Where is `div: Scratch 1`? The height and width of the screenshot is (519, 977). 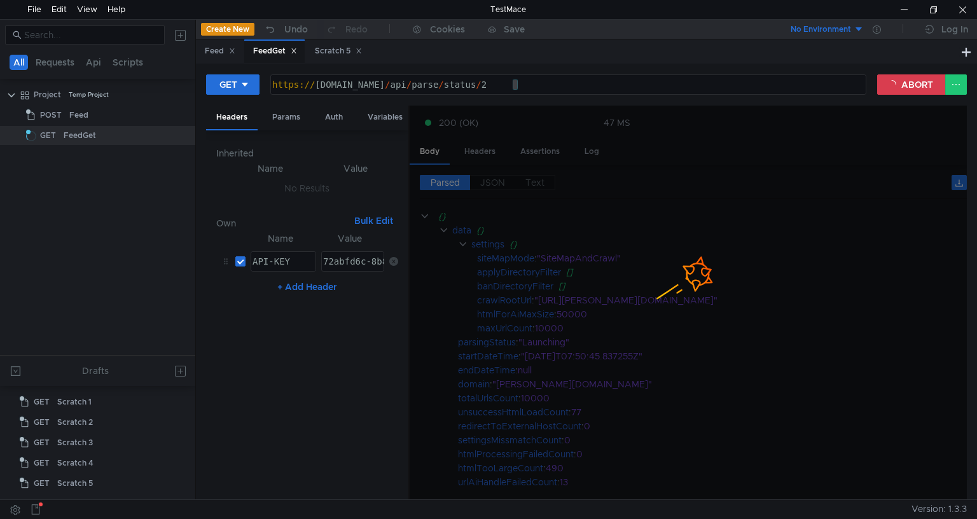 div: Scratch 1 is located at coordinates (74, 402).